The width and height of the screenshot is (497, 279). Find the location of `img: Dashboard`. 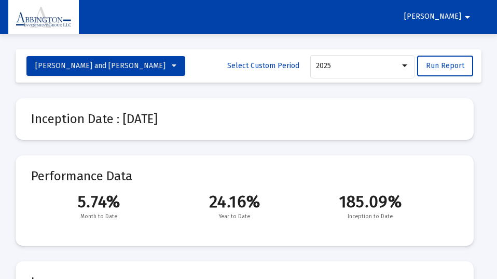

img: Dashboard is located at coordinates (44, 17).